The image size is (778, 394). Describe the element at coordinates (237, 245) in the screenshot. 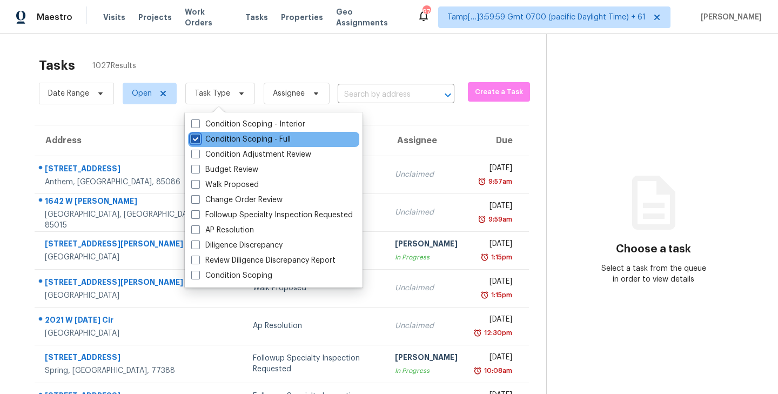

I see `label: Diligence Discrepancy` at that location.